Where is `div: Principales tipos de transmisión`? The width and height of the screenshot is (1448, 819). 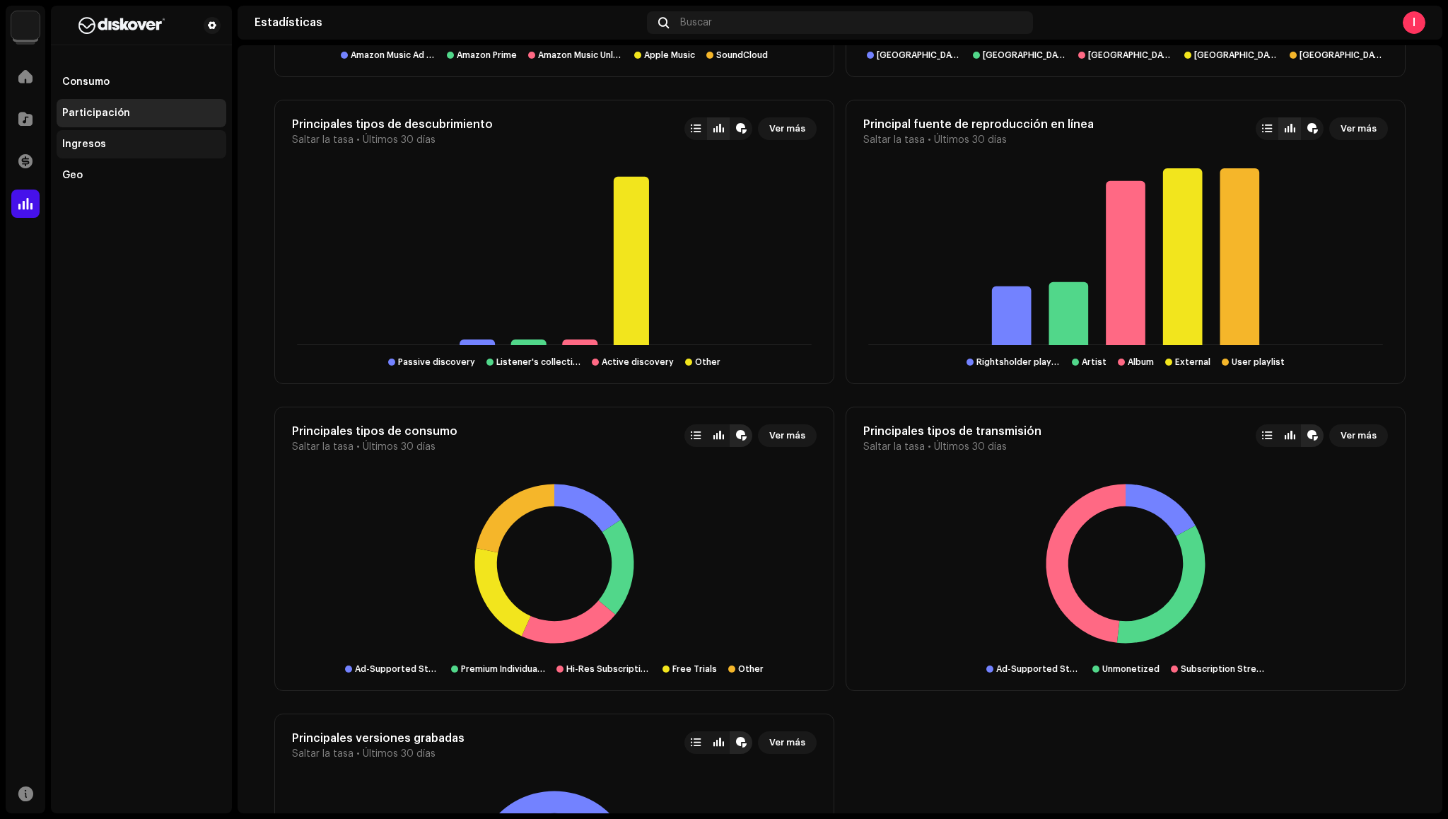
div: Principales tipos de transmisión is located at coordinates (952, 431).